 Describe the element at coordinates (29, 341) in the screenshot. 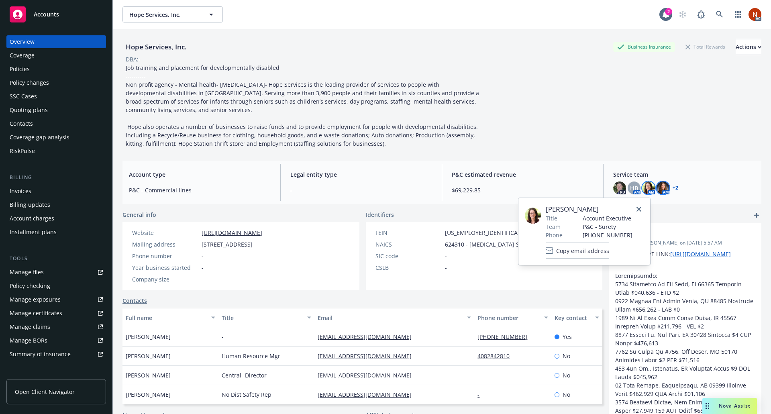

I see `div: Manage BORs` at that location.